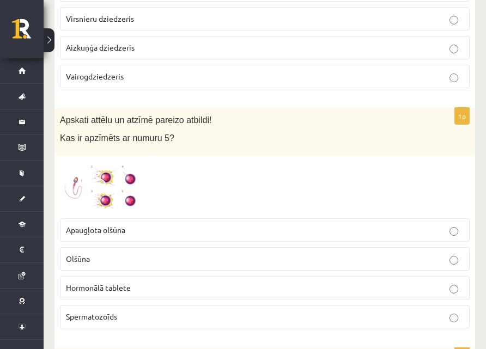 The image size is (486, 349). Describe the element at coordinates (454, 49) in the screenshot. I see `input: Aizkuņģa dziedzeris` at that location.